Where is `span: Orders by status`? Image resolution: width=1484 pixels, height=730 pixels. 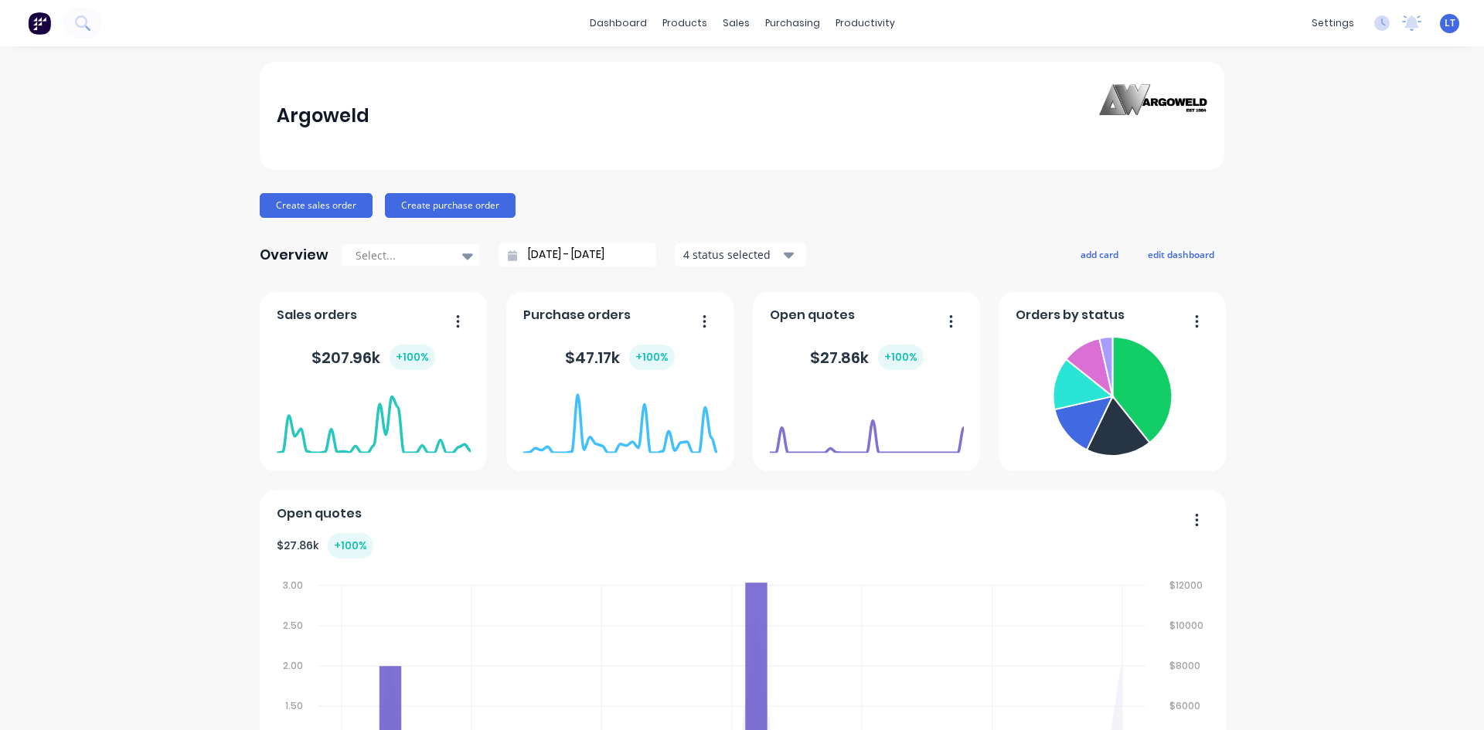 span: Orders by status is located at coordinates (1070, 315).